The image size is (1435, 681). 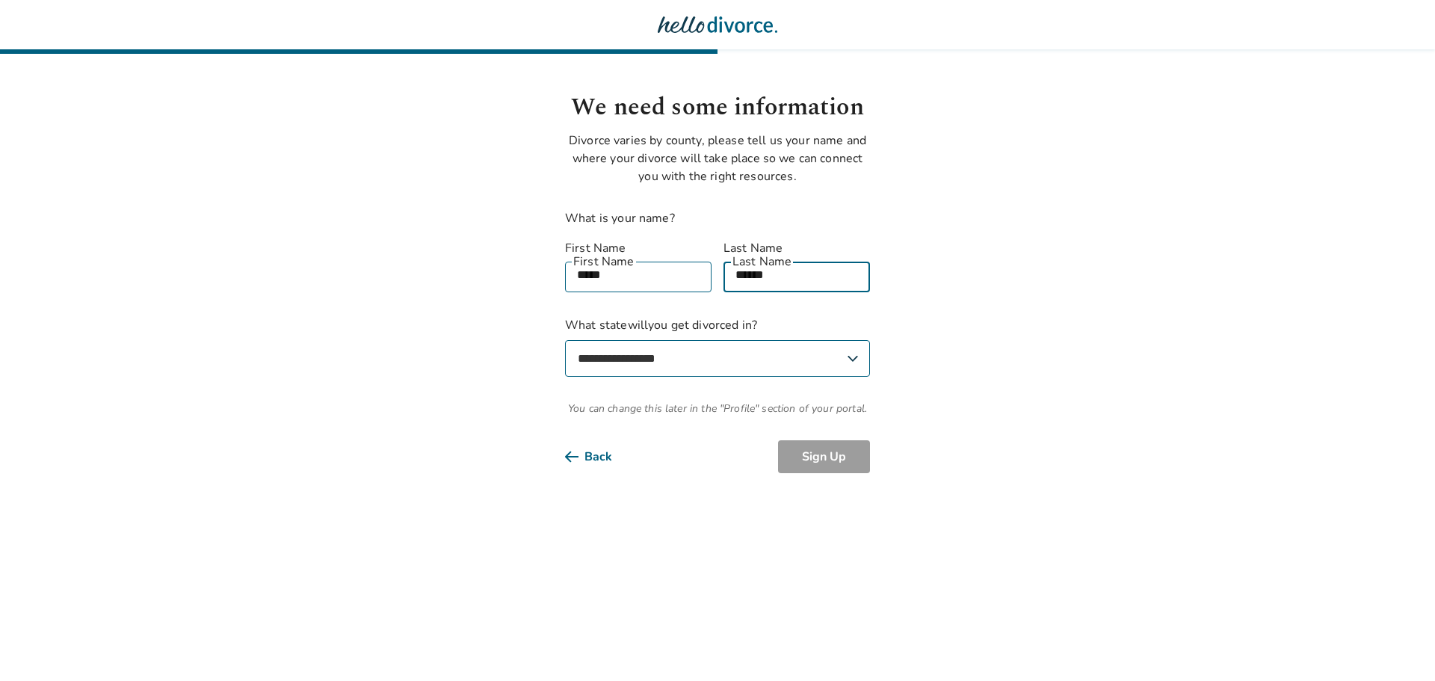 I want to click on select: What statewillyou get divorced in?, so click(x=718, y=358).